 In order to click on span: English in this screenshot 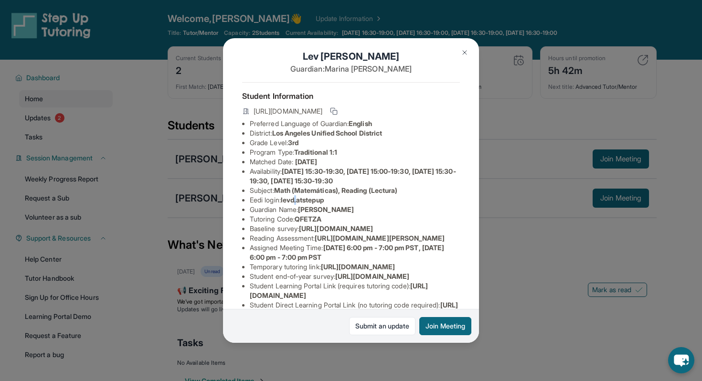, I will do `click(360, 123)`.